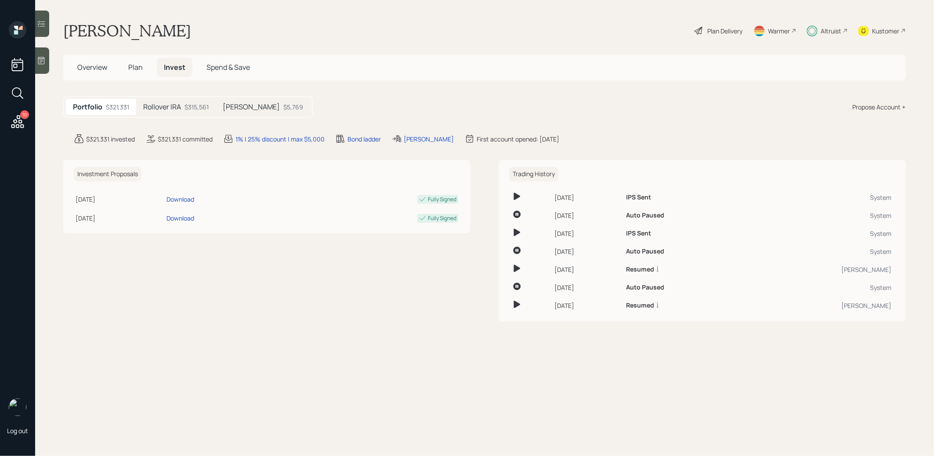 The image size is (934, 456). What do you see at coordinates (25, 115) in the screenshot?
I see `div: 10` at bounding box center [25, 115].